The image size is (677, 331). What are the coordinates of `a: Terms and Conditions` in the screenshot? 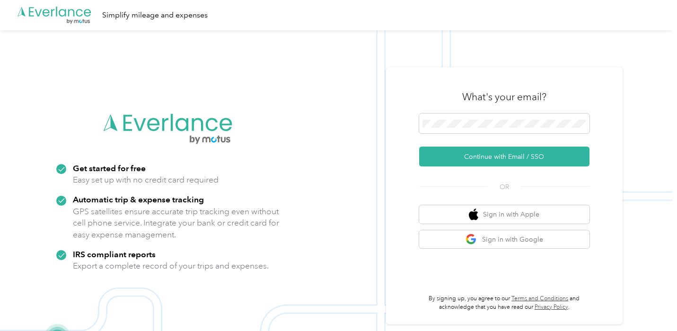 It's located at (540, 299).